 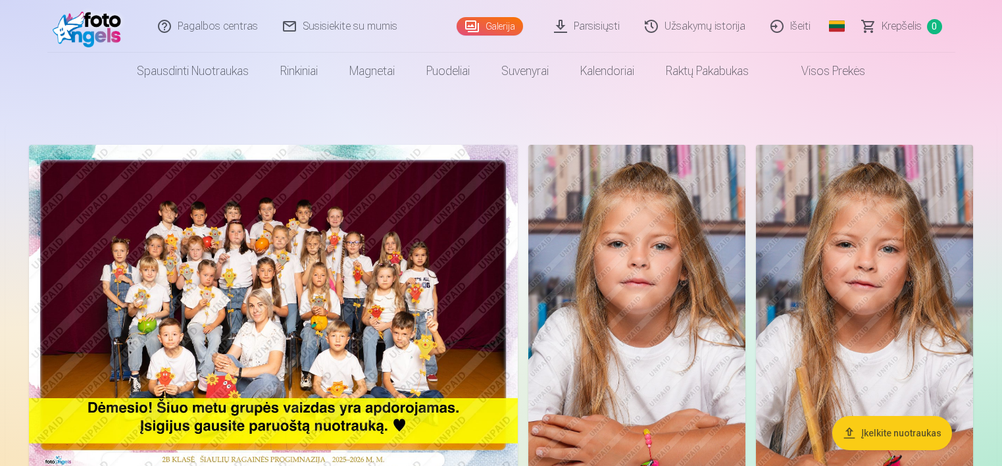 I want to click on a: Visos prekės, so click(x=823, y=71).